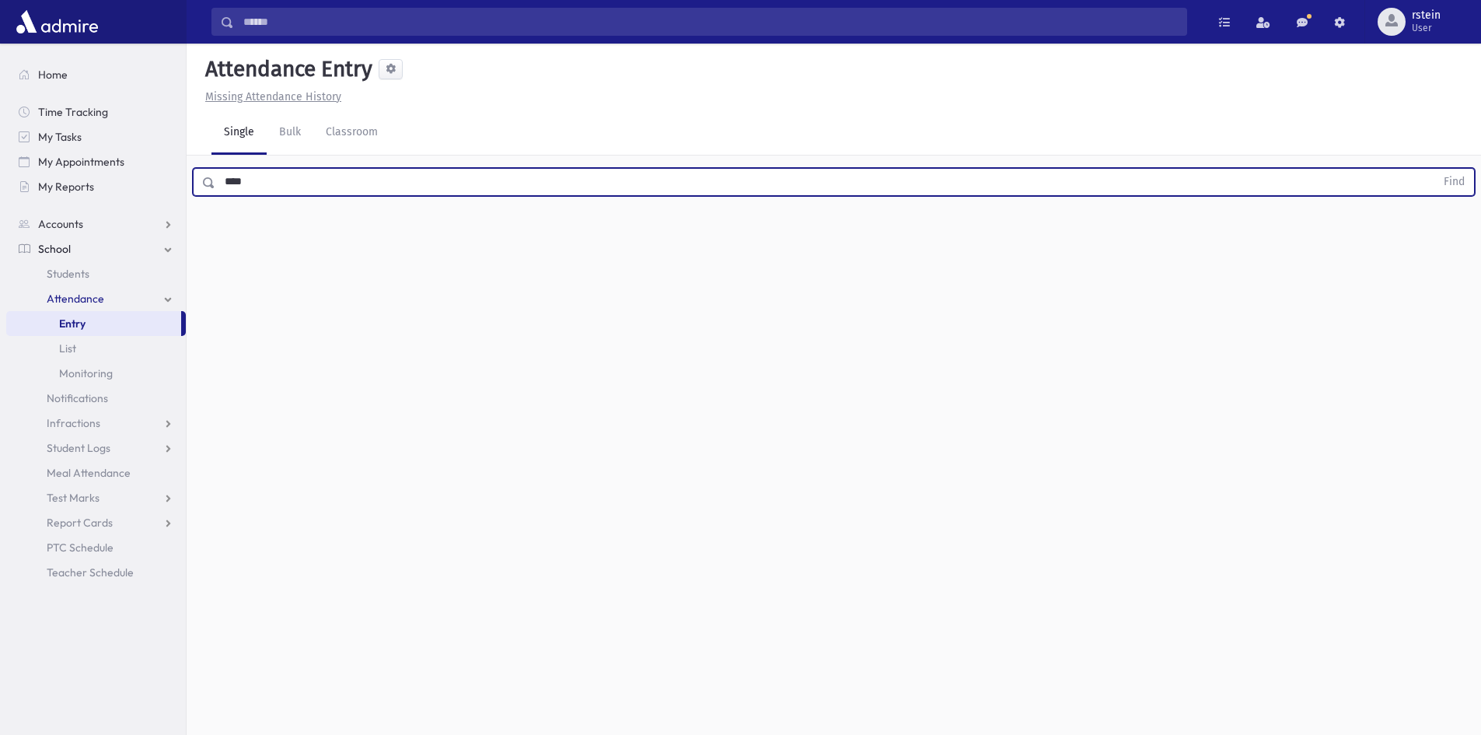 The image size is (1481, 735). What do you see at coordinates (86, 373) in the screenshot?
I see `span: Monitoring` at bounding box center [86, 373].